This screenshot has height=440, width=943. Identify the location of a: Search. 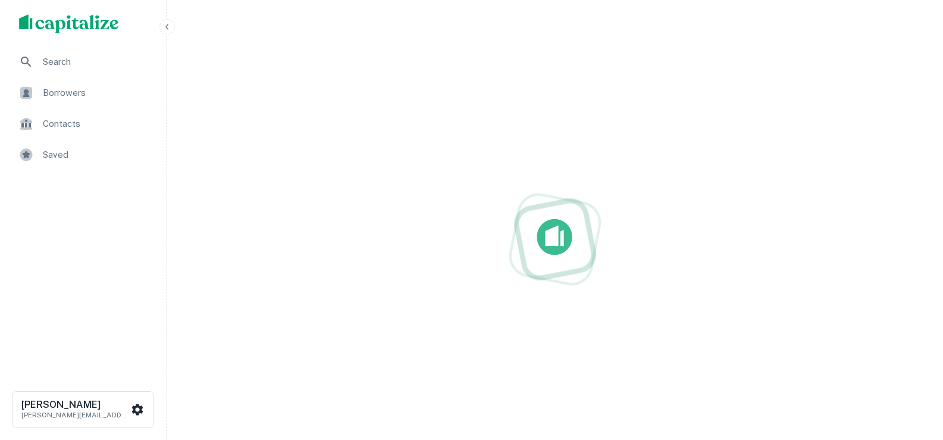
(83, 62).